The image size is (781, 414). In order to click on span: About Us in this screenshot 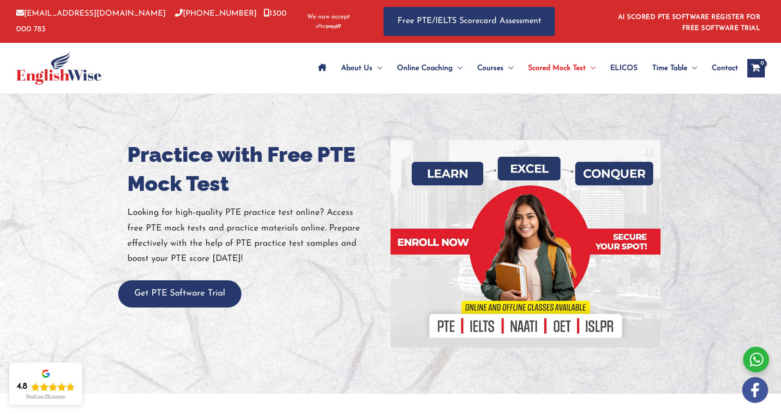, I will do `click(357, 68)`.